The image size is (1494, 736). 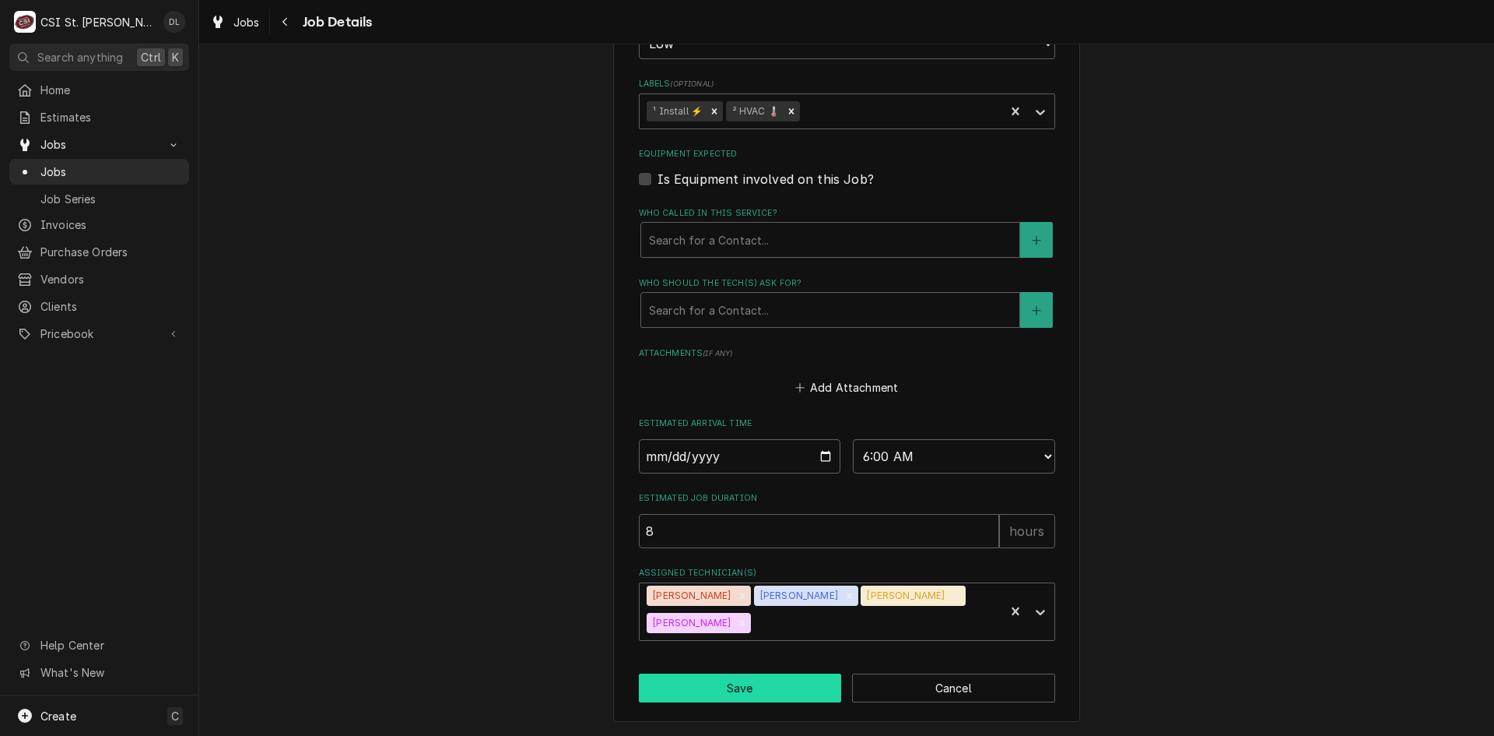 I want to click on label: Labels, so click(x=847, y=84).